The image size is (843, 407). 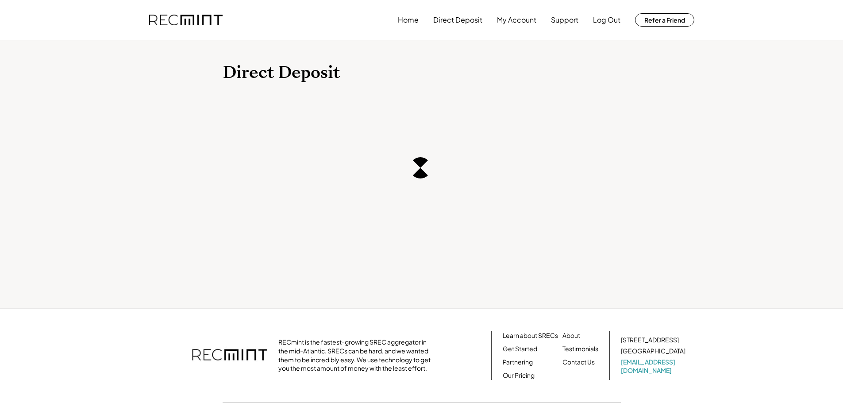 What do you see at coordinates (357, 355) in the screenshot?
I see `div: RECmint is the fastest-growing SREC aggregator in the mid-Atlantic. SRECs can be hard, and we wan...` at bounding box center [357, 355].